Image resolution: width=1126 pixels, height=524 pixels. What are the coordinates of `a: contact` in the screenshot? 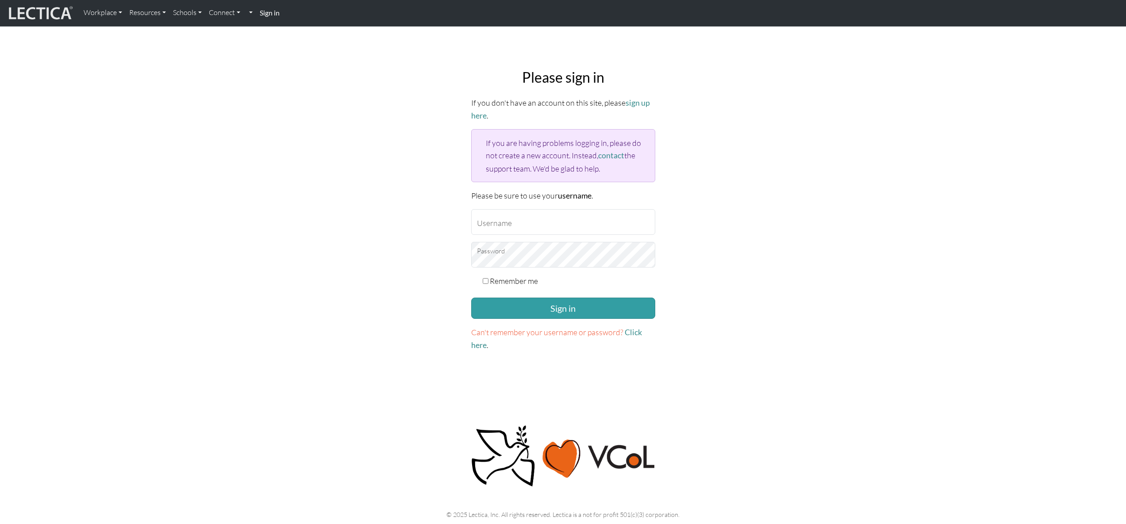 It's located at (611, 155).